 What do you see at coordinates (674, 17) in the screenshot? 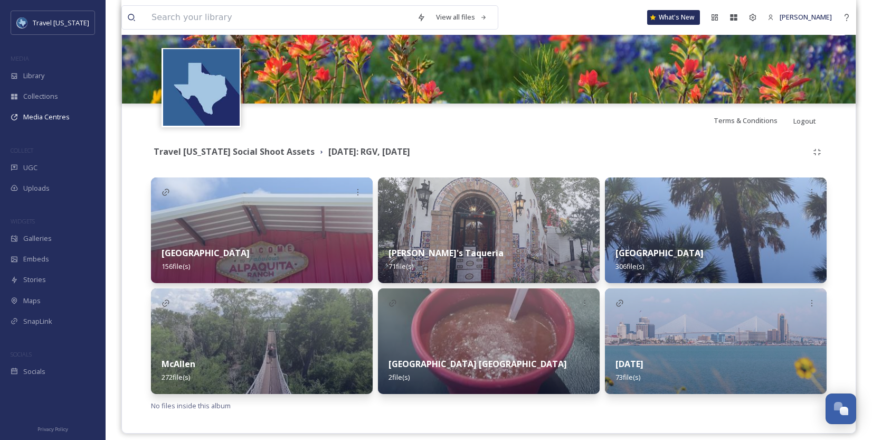
I see `a: What's New` at bounding box center [674, 17].